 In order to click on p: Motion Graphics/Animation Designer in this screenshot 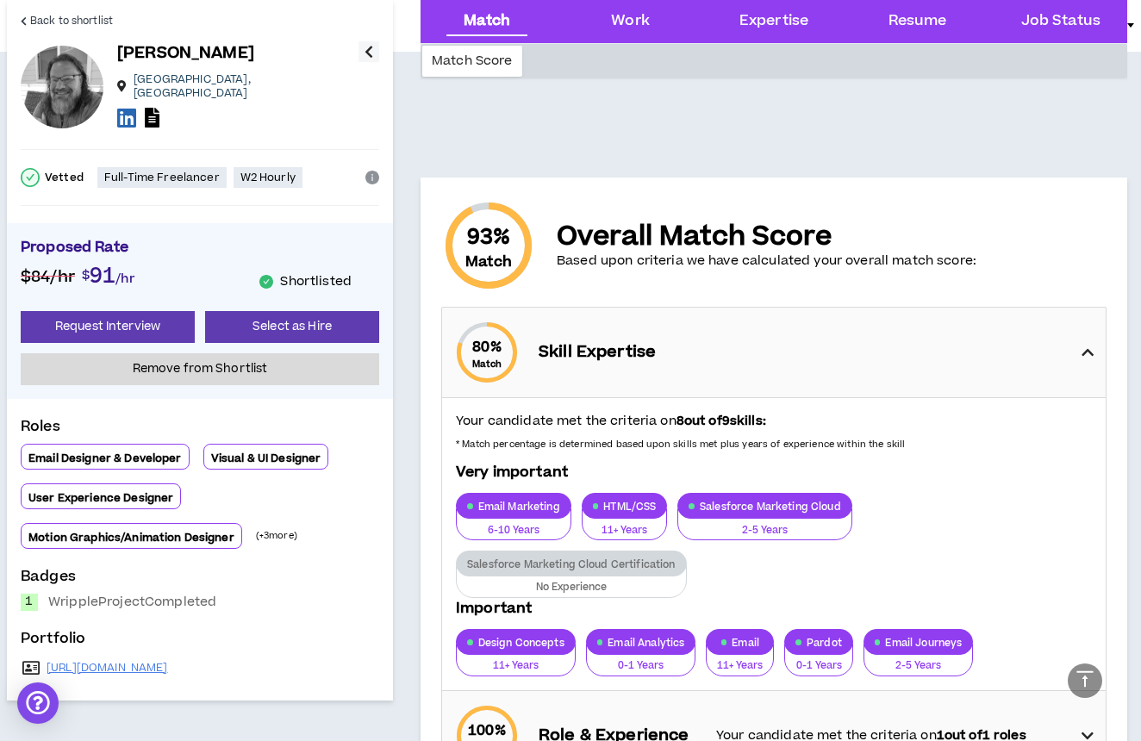, I will do `click(131, 538)`.